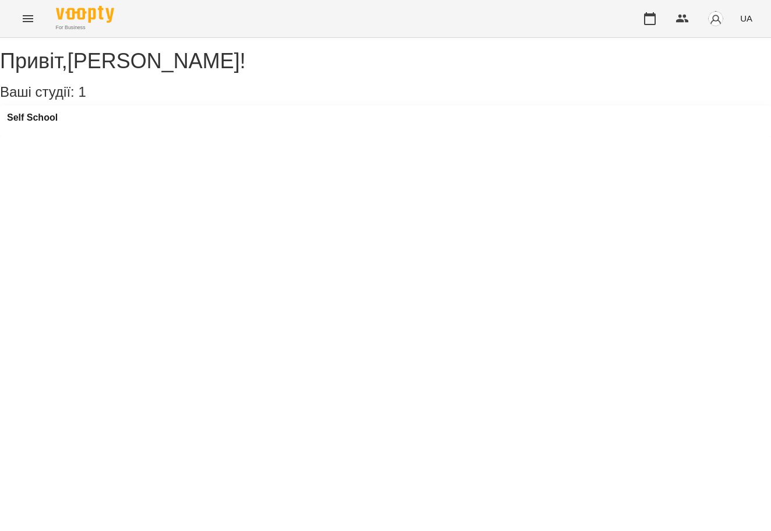 This screenshot has width=771, height=531. Describe the element at coordinates (85, 14) in the screenshot. I see `img: Voopty Logo` at that location.